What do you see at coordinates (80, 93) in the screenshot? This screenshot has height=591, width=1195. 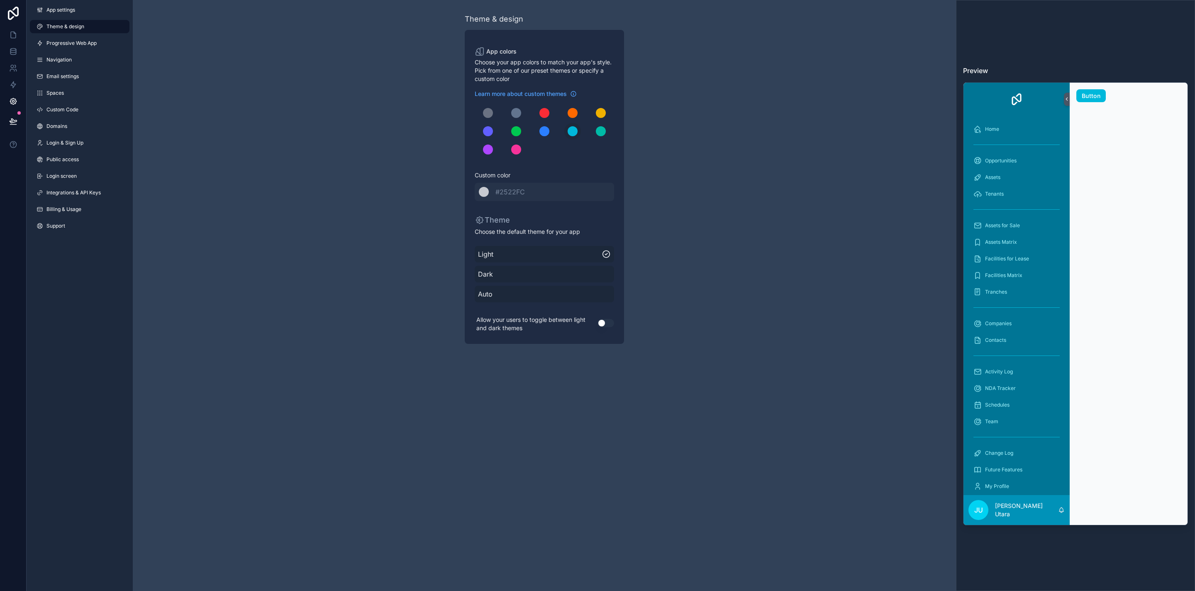 I see `a: Spaces` at bounding box center [80, 93].